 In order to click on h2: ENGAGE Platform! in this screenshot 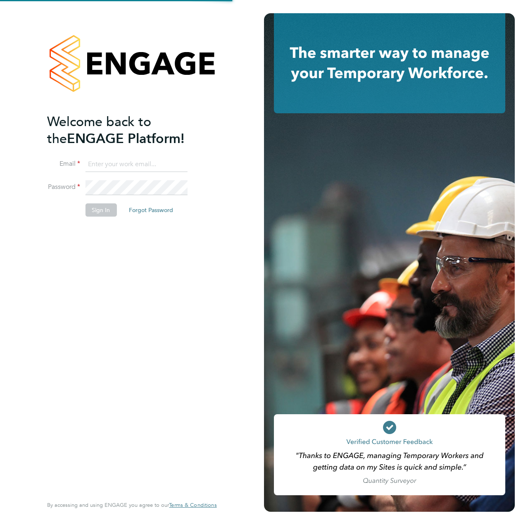, I will do `click(128, 130)`.